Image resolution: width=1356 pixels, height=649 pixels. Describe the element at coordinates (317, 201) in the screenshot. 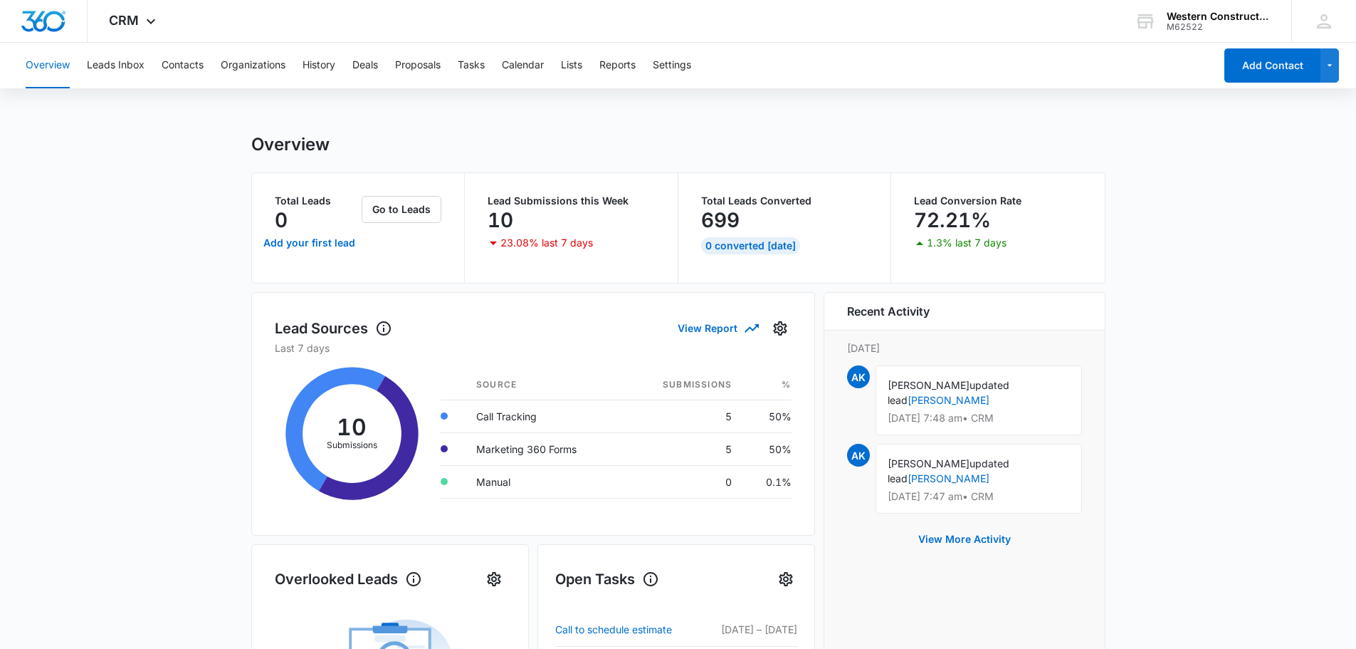

I see `p: Total Leads` at that location.